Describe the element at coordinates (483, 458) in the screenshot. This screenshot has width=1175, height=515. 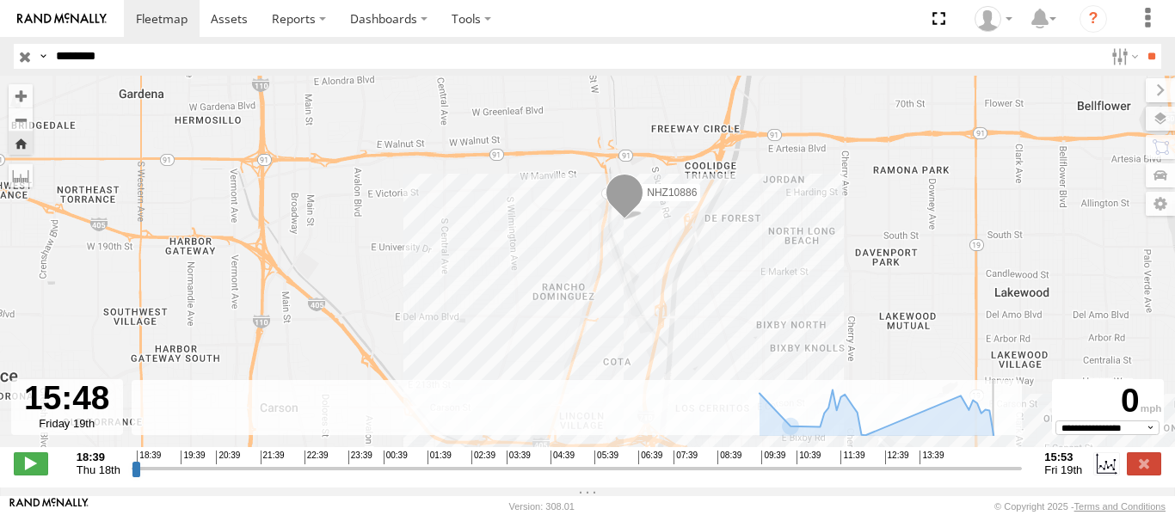
I see `span: 02:39` at that location.